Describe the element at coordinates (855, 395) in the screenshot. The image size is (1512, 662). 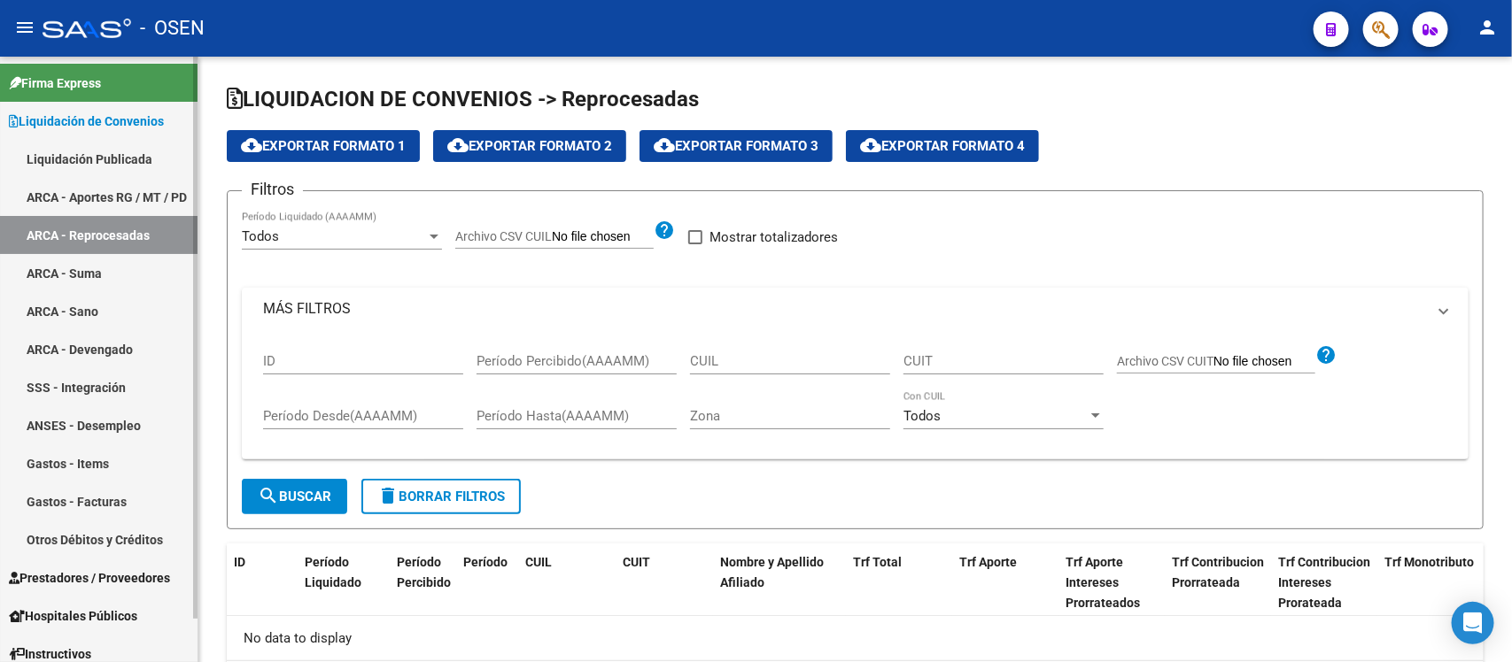
I see `div: MÁS FILTROS` at that location.